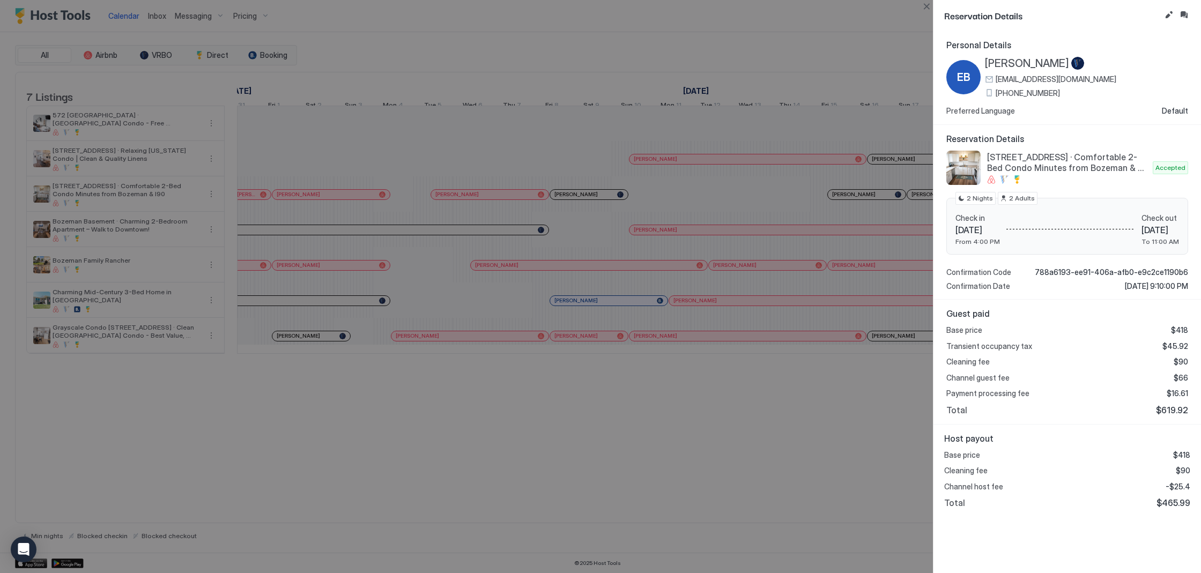 The image size is (1201, 573). What do you see at coordinates (1022, 198) in the screenshot?
I see `span: 2 Adults` at bounding box center [1022, 198].